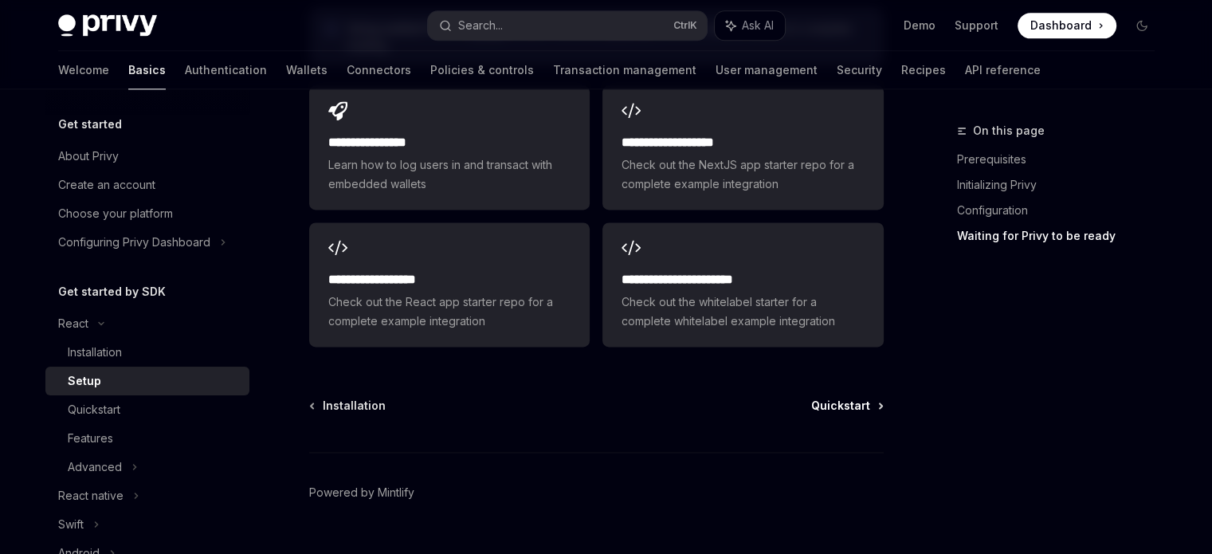  Describe the element at coordinates (758, 25) in the screenshot. I see `span: Ask AI` at that location.